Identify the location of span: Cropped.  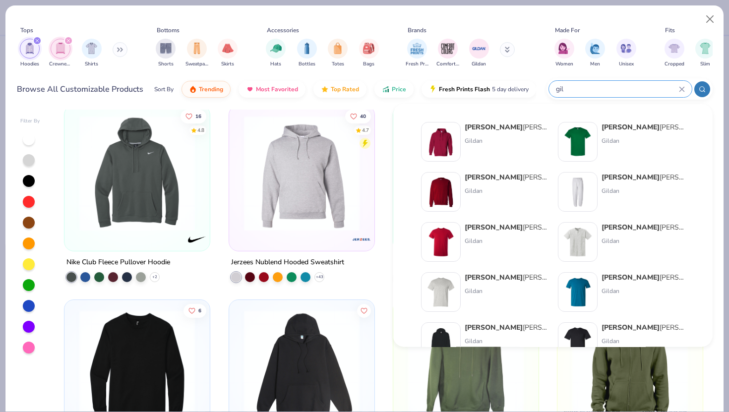
(675, 64).